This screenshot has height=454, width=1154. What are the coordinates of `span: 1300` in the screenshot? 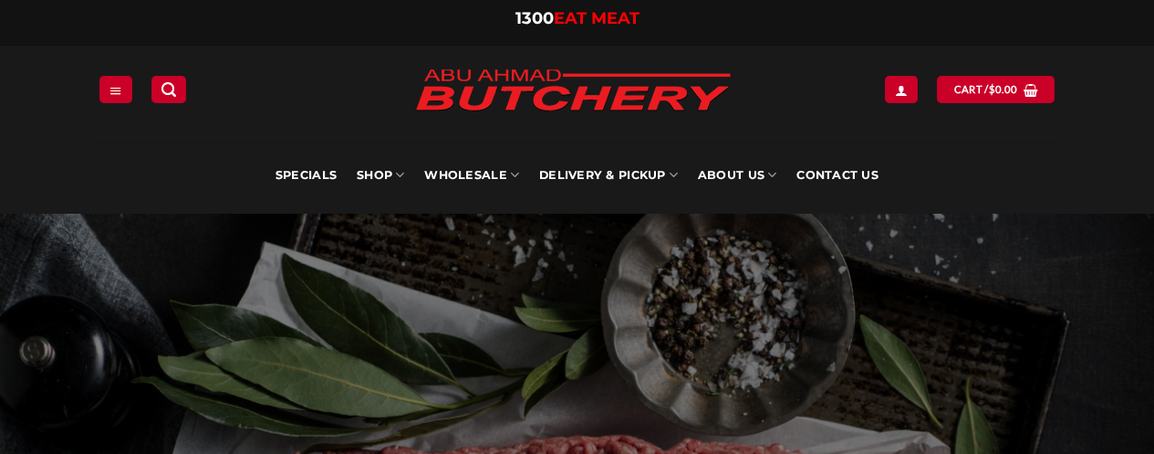 It's located at (535, 18).